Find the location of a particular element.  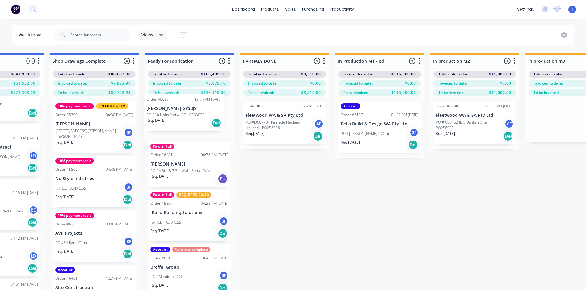

span: 4 is located at coordinates (127, 61).